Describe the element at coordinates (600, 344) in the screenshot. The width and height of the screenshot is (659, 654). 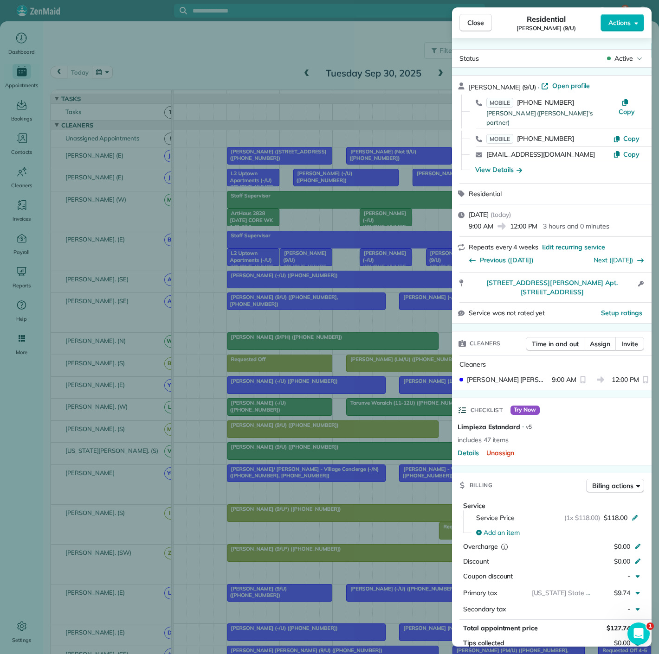
I see `button: Assign` at that location.